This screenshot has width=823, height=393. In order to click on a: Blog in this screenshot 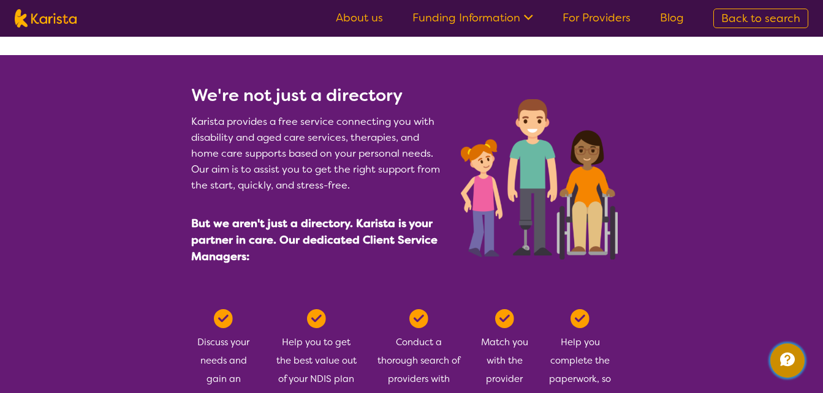, I will do `click(671, 18)`.